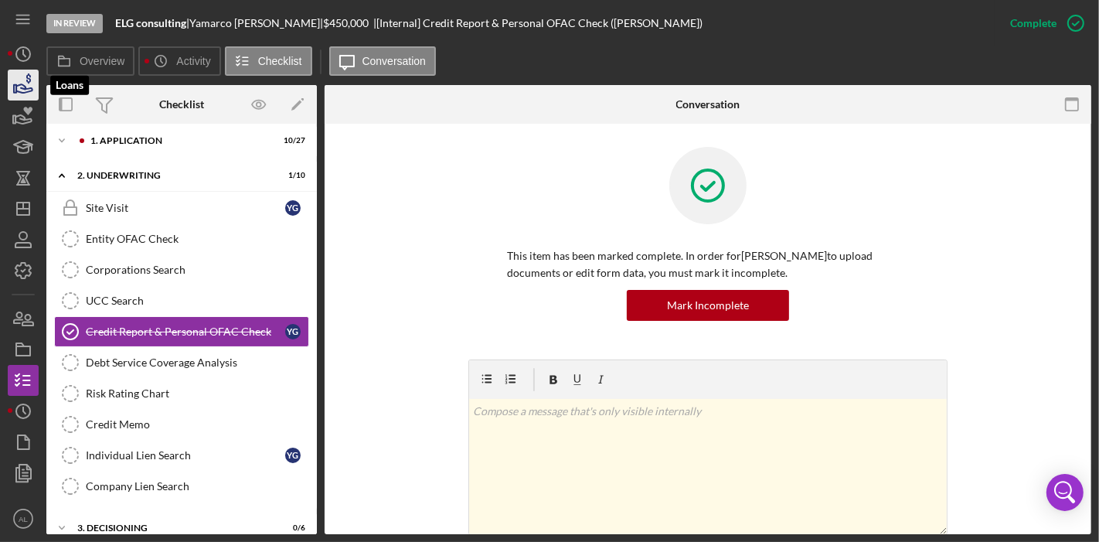 The height and width of the screenshot is (542, 1099). What do you see at coordinates (172, 175) in the screenshot?
I see `div: 2. Underwriting` at bounding box center [172, 175].